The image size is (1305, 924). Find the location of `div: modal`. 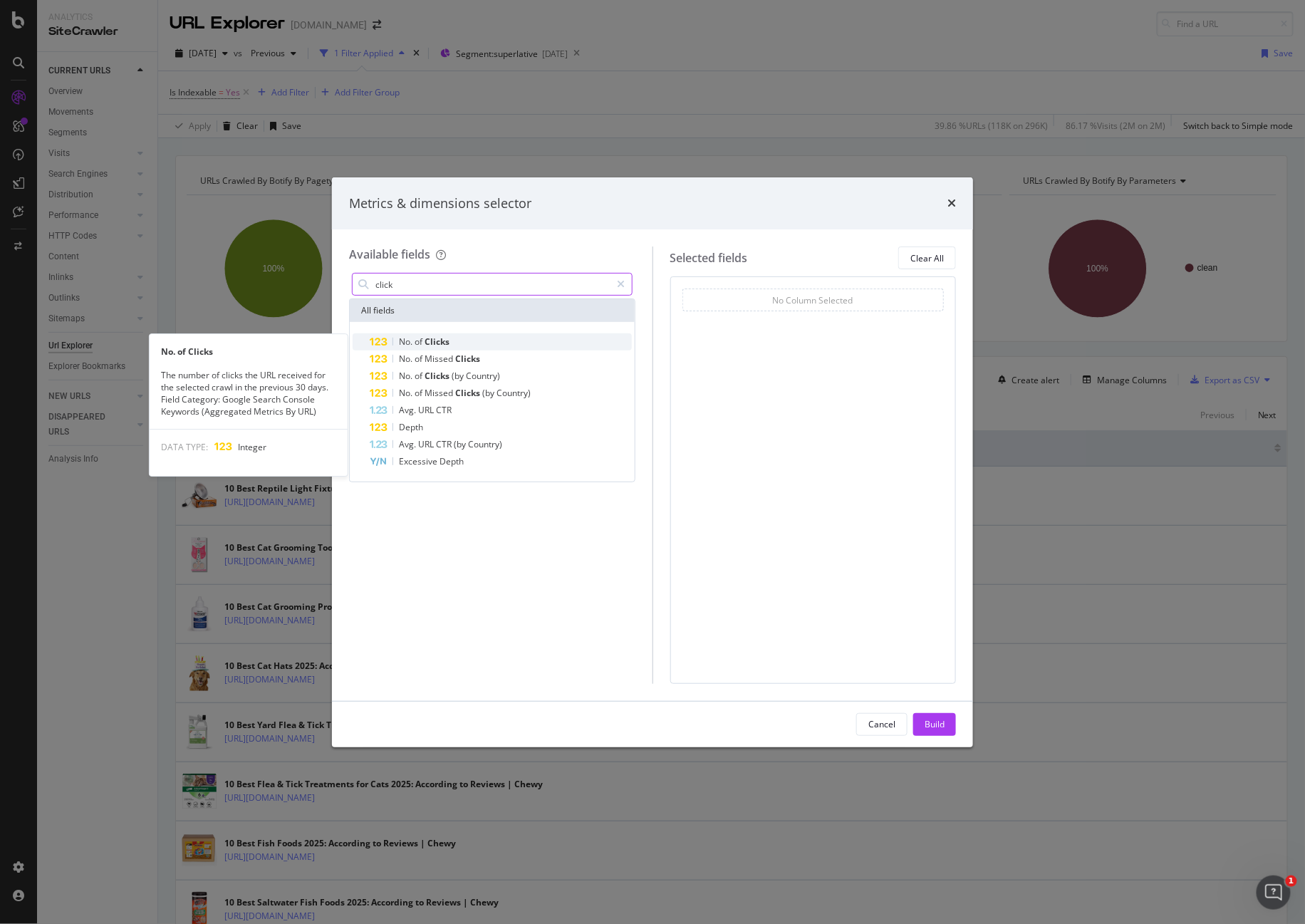

div: modal is located at coordinates (652, 462).